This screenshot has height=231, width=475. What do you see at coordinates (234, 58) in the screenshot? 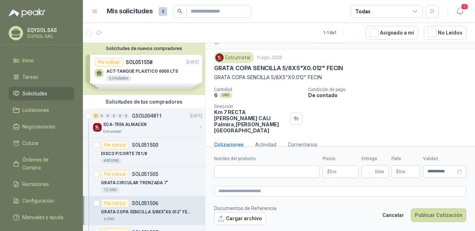
I see `div: Estrumetal` at bounding box center [234, 58].